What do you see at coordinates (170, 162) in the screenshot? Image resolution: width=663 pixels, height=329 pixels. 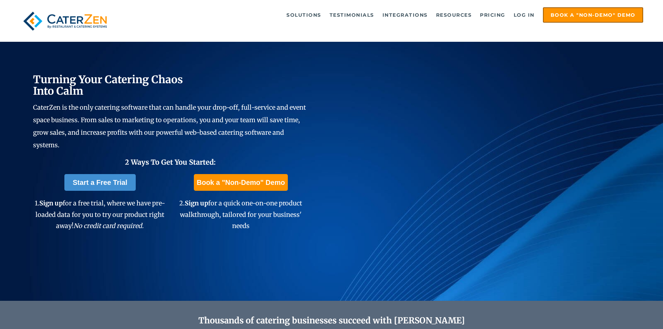 I see `span: 2 Ways To Get You Started:` at bounding box center [170, 162].